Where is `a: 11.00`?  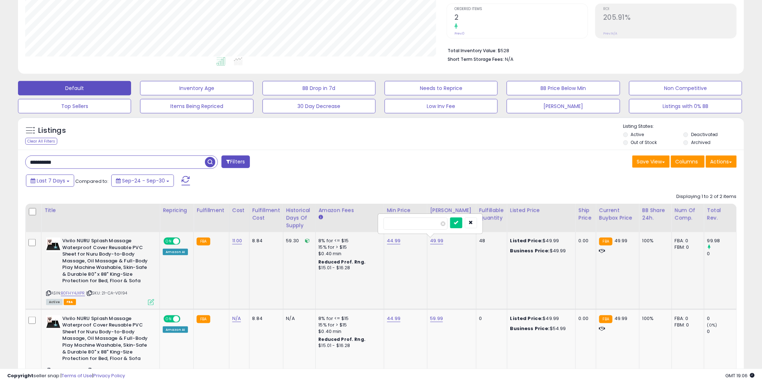
a: 11.00 is located at coordinates (237, 241).